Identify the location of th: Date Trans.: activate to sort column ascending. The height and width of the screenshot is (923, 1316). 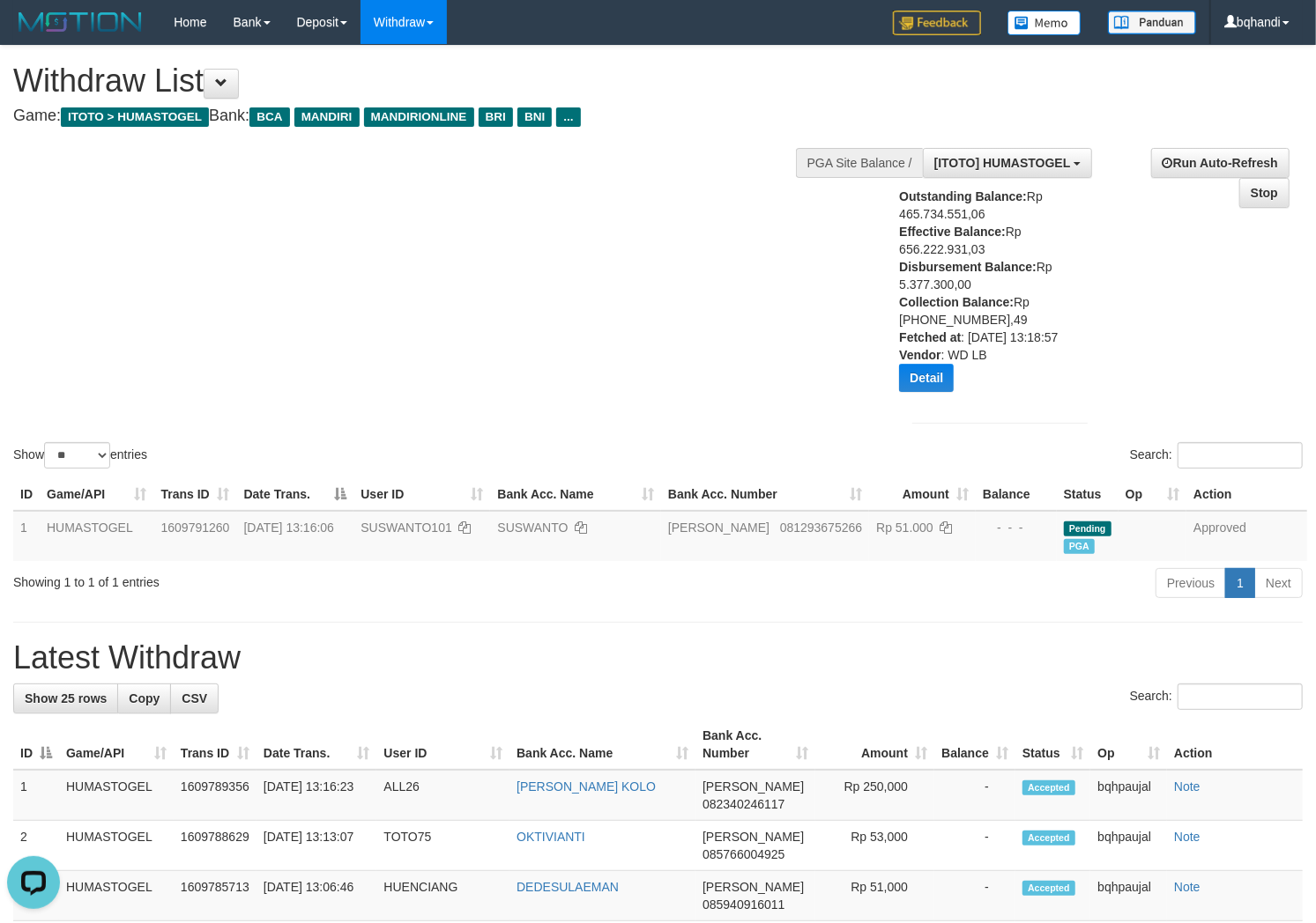
(317, 744).